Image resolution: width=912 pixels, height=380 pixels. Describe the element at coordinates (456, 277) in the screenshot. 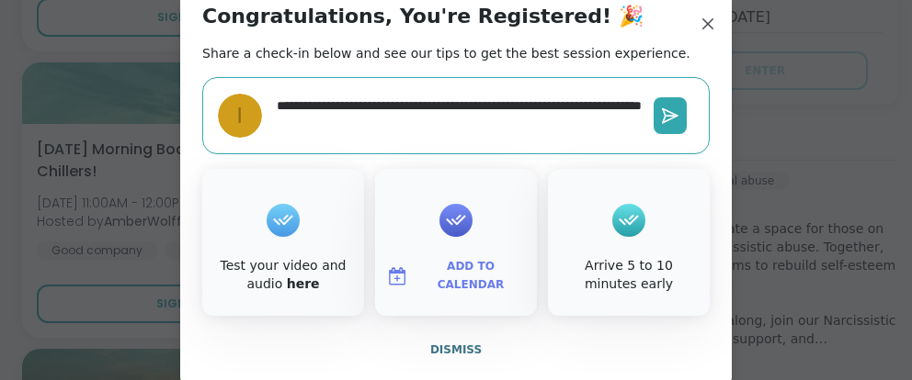

I see `button: Add to Calendar` at that location.